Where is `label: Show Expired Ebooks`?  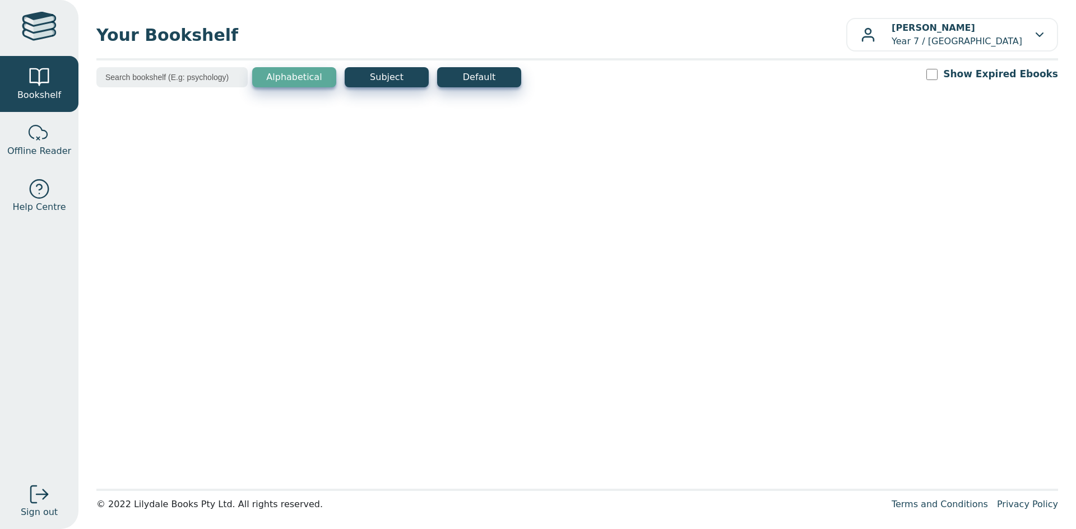
label: Show Expired Ebooks is located at coordinates (1000, 74).